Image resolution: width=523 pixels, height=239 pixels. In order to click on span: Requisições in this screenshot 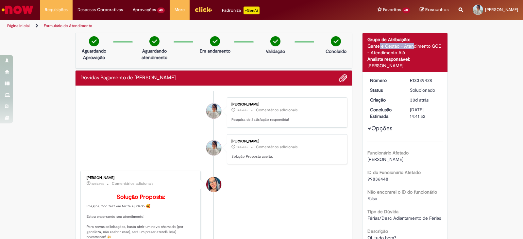, I will do `click(56, 10)`.